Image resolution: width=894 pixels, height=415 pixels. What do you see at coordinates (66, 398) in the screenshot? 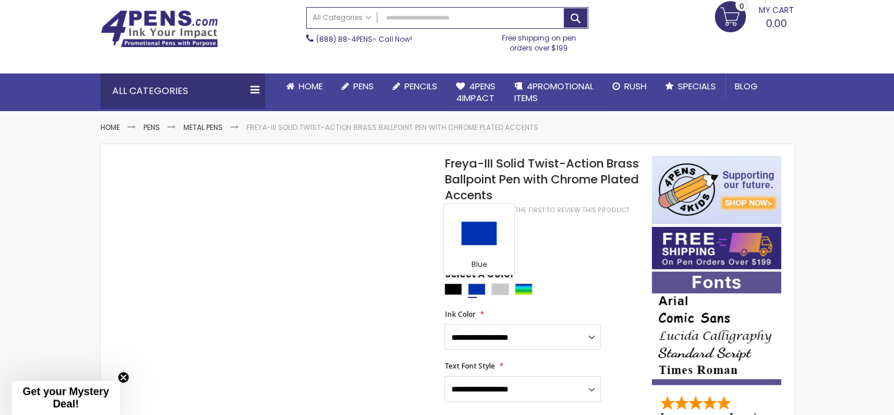
I see `div: Get your Mystery Deal!Close teaser` at bounding box center [66, 398].